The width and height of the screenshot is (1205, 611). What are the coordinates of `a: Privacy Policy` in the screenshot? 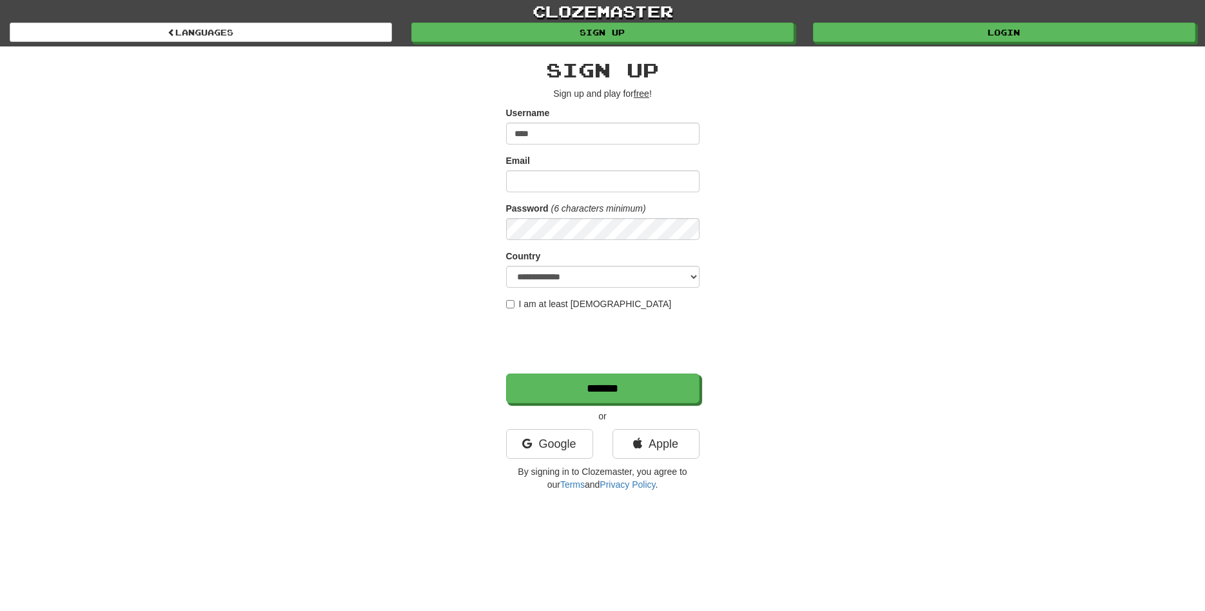 It's located at (628, 484).